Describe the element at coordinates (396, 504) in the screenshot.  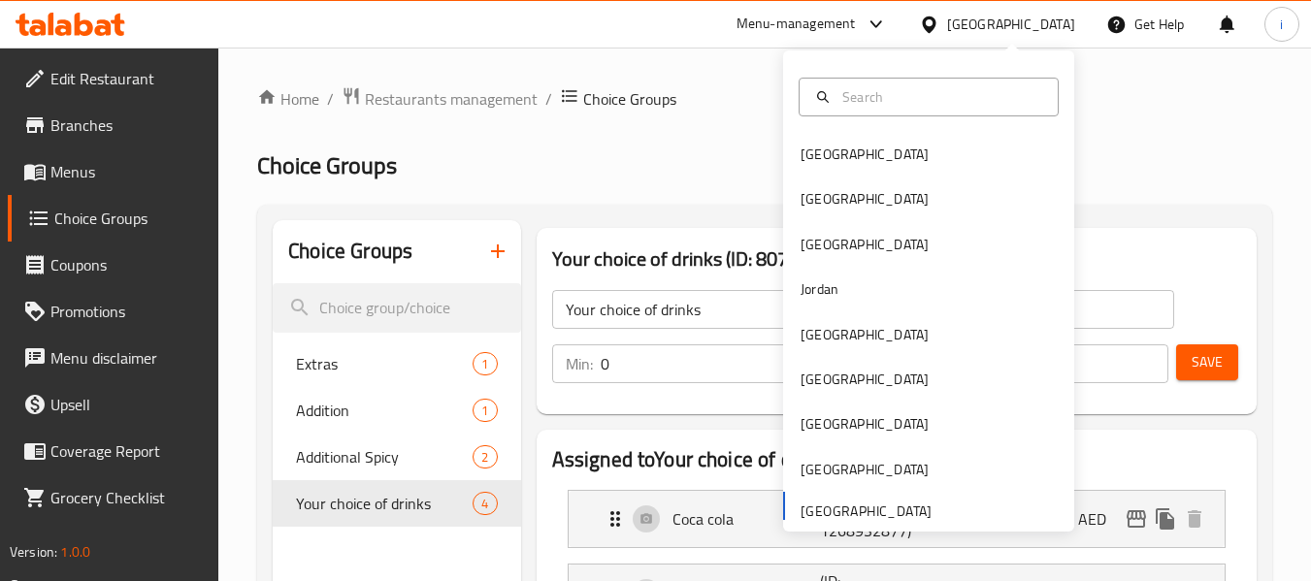
I see `div: Your choice of drinks4` at that location.